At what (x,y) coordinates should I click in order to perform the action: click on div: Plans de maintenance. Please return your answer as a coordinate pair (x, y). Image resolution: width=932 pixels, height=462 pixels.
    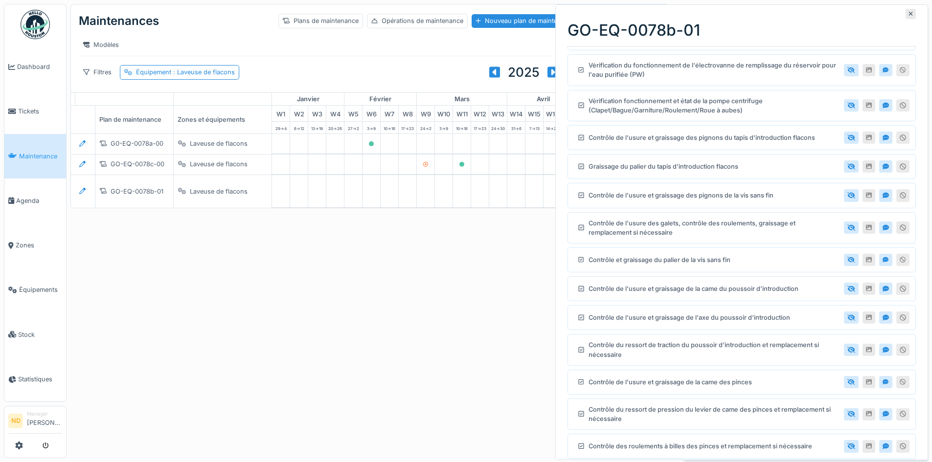
    Looking at the image, I should click on (321, 21).